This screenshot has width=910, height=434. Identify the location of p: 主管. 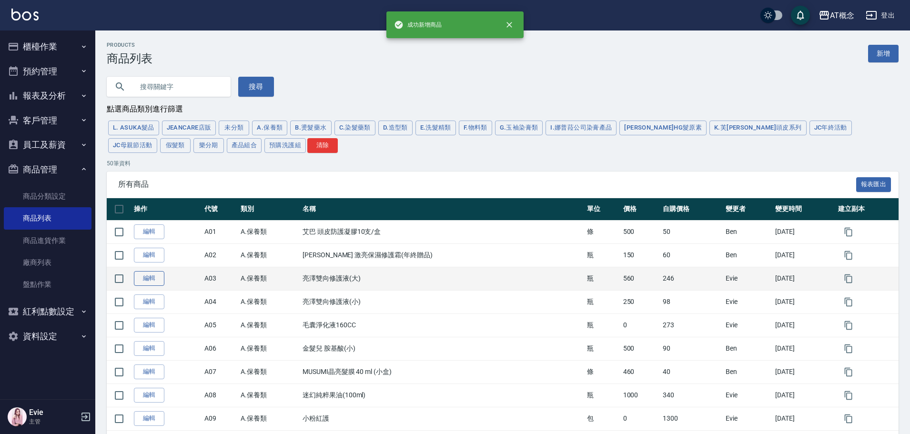
(53, 422).